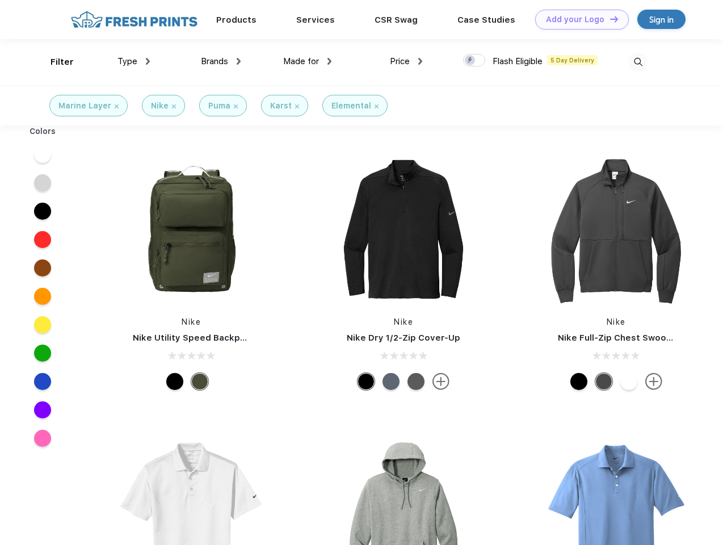  What do you see at coordinates (200, 381) in the screenshot?
I see `div: Cargo Khaki` at bounding box center [200, 381].